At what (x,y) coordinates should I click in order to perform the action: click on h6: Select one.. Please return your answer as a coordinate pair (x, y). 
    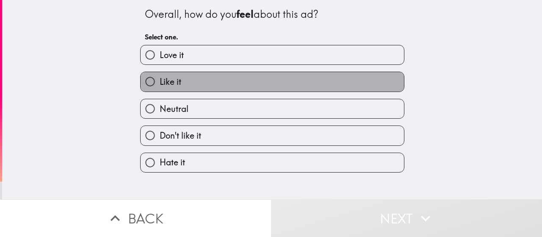
    Looking at the image, I should click on (272, 37).